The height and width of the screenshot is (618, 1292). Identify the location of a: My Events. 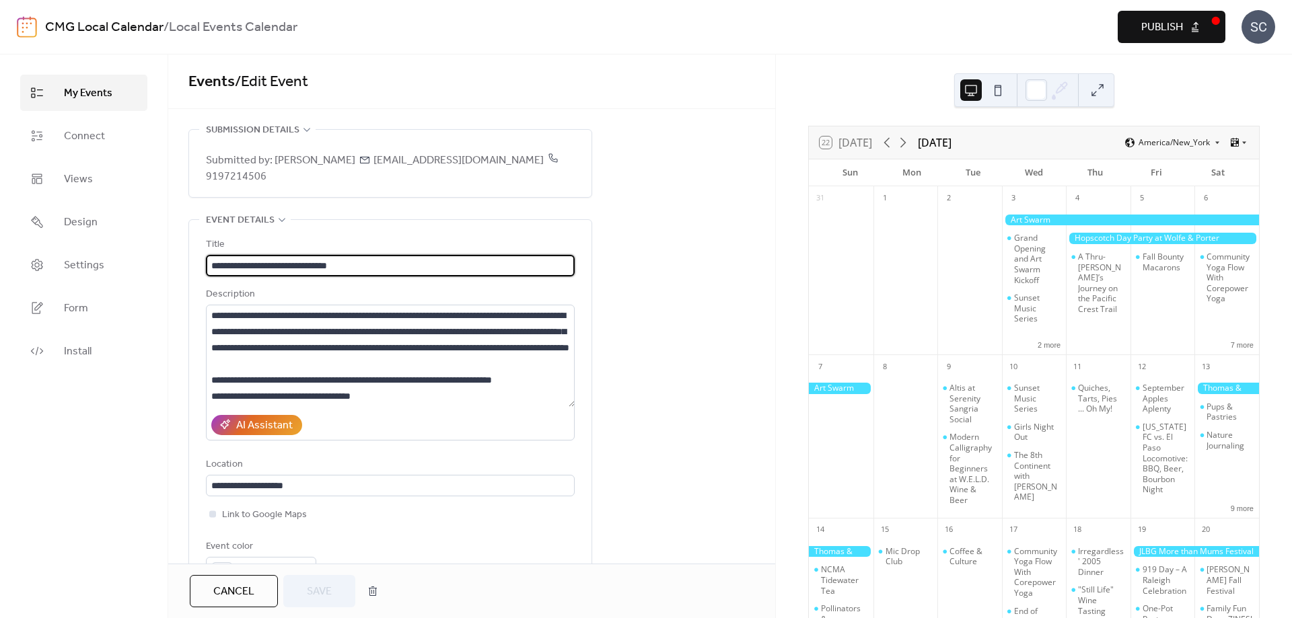
(83, 93).